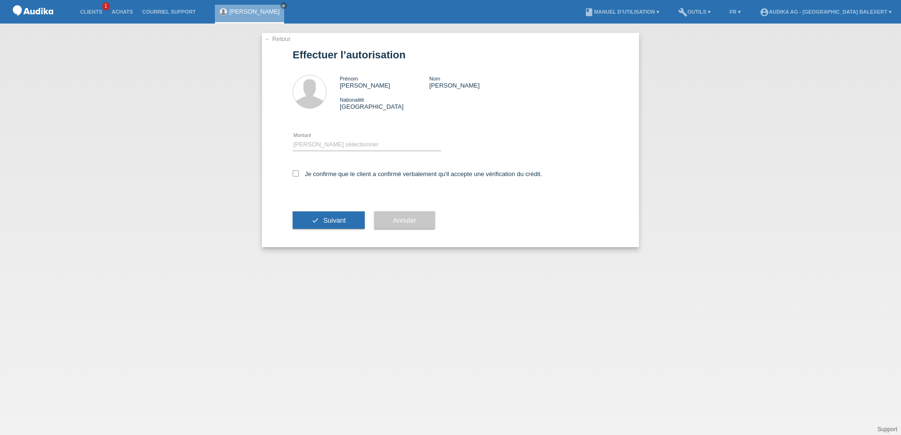  Describe the element at coordinates (764, 12) in the screenshot. I see `i: account_circle` at that location.